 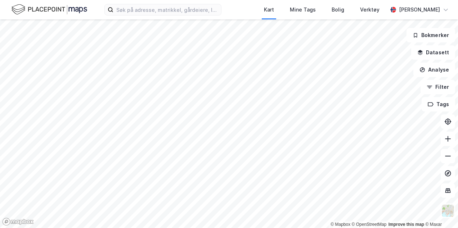 I want to click on button: Bokmerker, so click(x=431, y=35).